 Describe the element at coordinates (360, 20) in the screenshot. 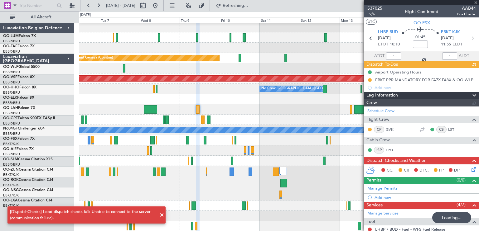

I see `div: Mon 13` at that location.